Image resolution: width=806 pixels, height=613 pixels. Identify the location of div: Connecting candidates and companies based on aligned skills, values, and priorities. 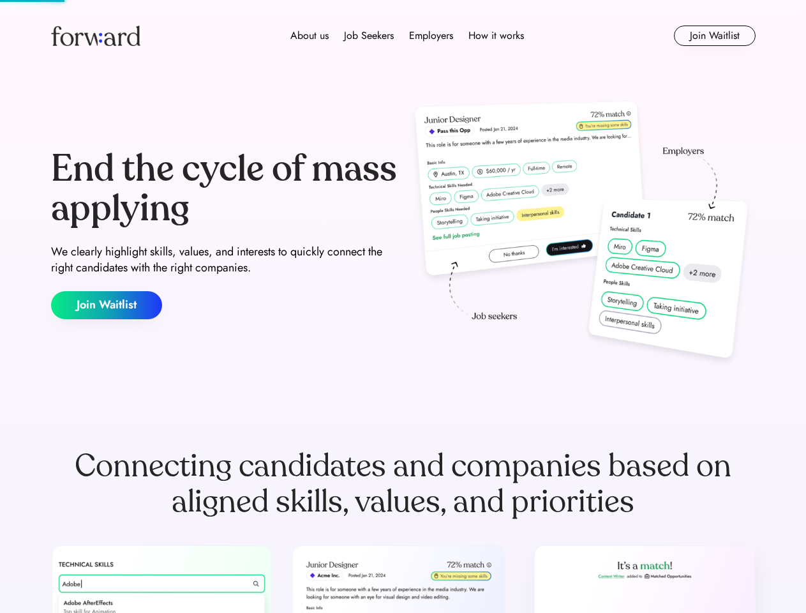
(403, 484).